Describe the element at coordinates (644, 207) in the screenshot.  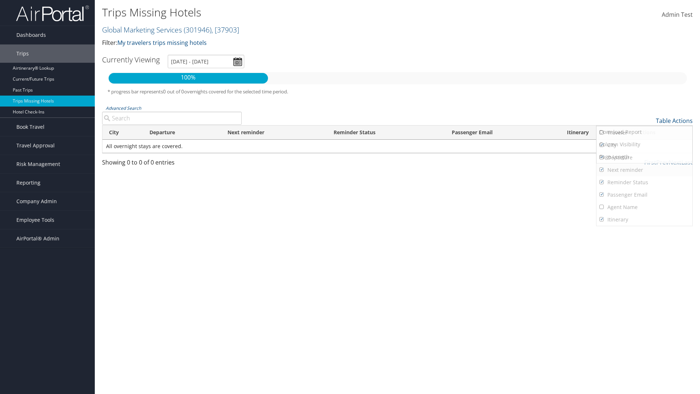
I see `a: Agent Name` at that location.